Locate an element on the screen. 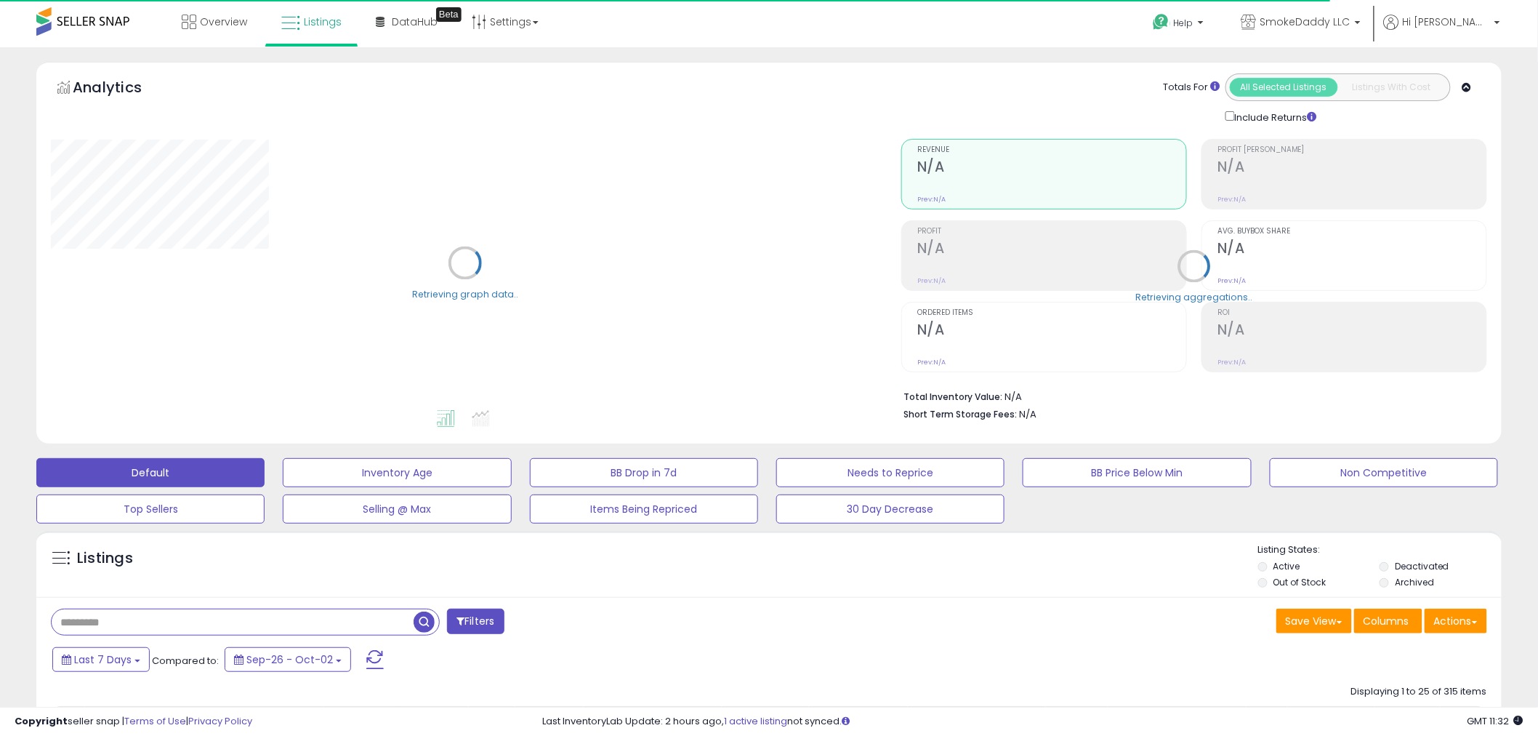  label: Archived is located at coordinates (1415, 582).